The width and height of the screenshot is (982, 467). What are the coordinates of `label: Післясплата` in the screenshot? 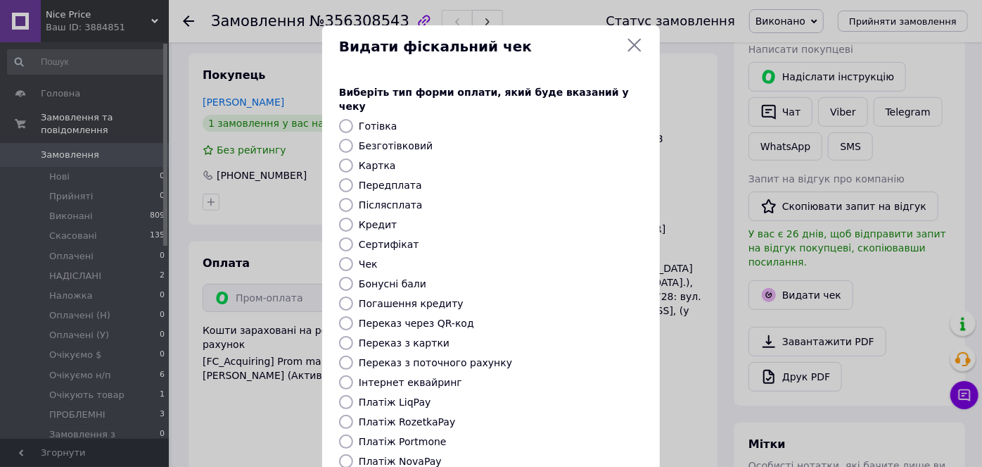 It's located at (391, 205).